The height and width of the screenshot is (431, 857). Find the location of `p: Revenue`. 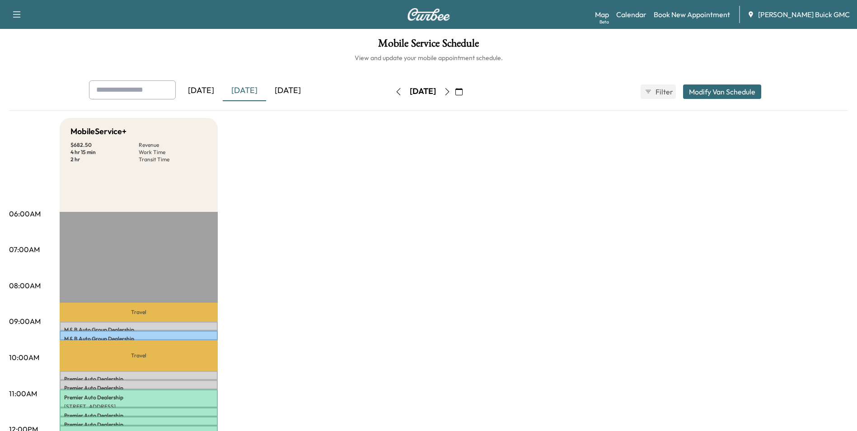

p: Revenue is located at coordinates (173, 145).